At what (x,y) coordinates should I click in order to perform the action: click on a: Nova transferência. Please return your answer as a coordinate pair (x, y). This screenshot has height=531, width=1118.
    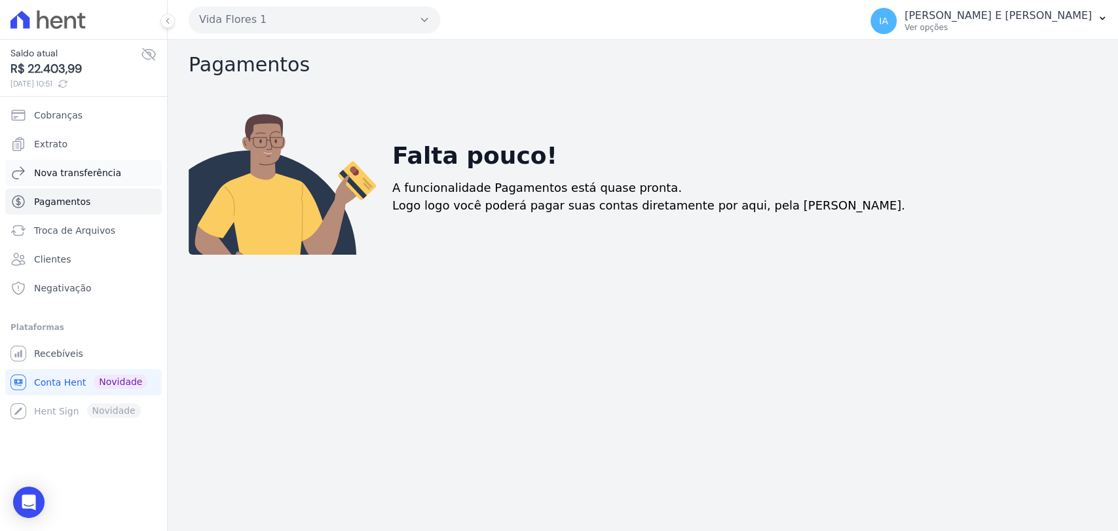
    Looking at the image, I should click on (83, 173).